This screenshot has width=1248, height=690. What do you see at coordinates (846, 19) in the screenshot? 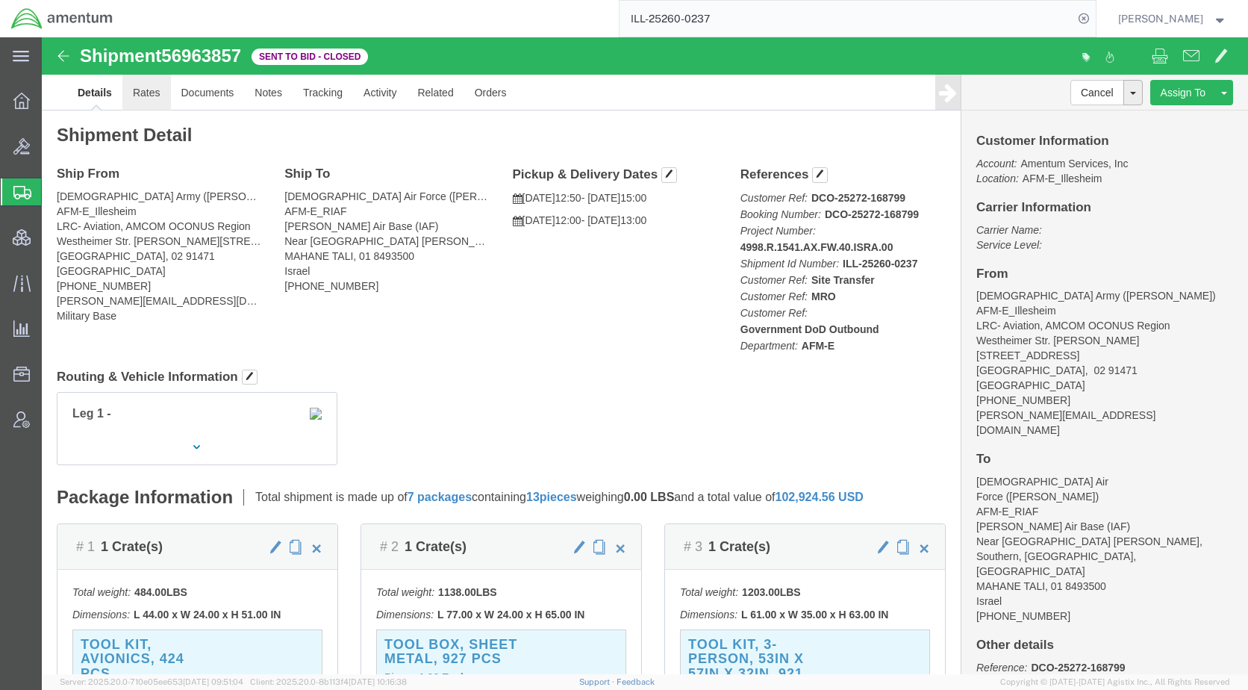
I see `input: Search for shipment number, reference number` at bounding box center [846, 19].